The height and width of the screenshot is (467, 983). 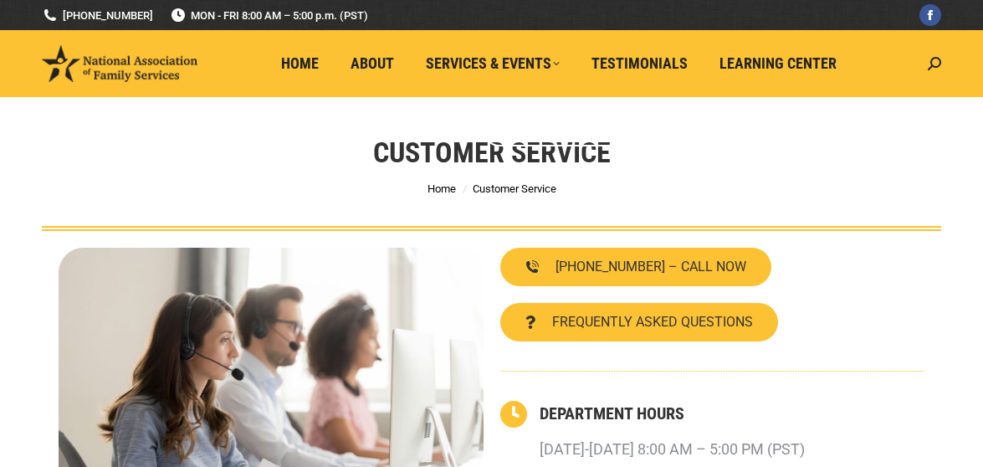 I want to click on span: Testimonials, so click(x=639, y=64).